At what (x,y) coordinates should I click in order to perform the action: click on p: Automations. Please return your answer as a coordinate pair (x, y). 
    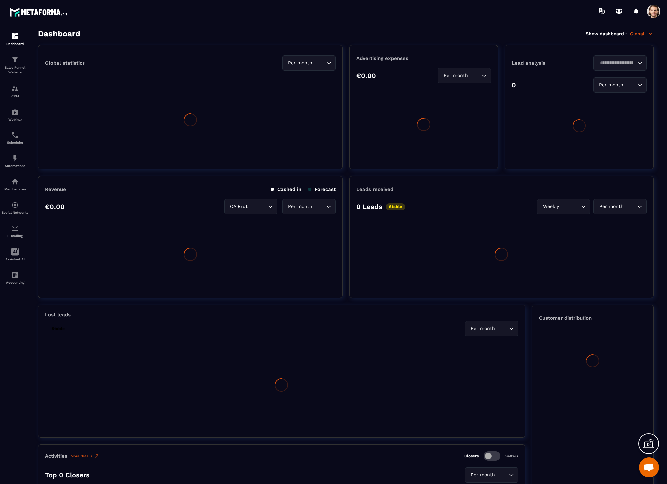
    Looking at the image, I should click on (15, 166).